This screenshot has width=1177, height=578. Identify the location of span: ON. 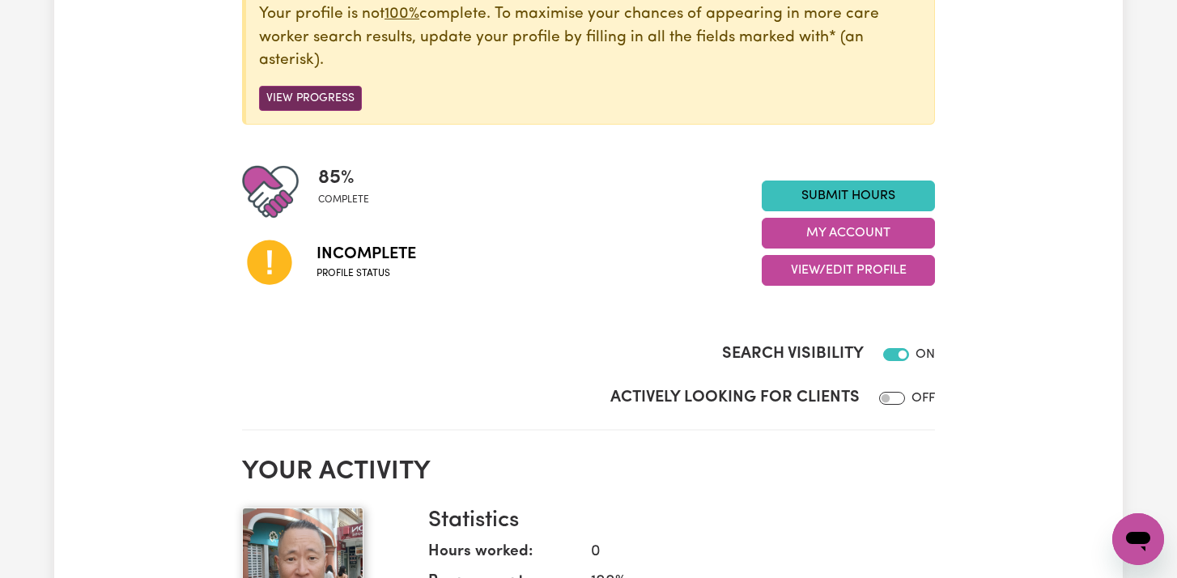
(926, 355).